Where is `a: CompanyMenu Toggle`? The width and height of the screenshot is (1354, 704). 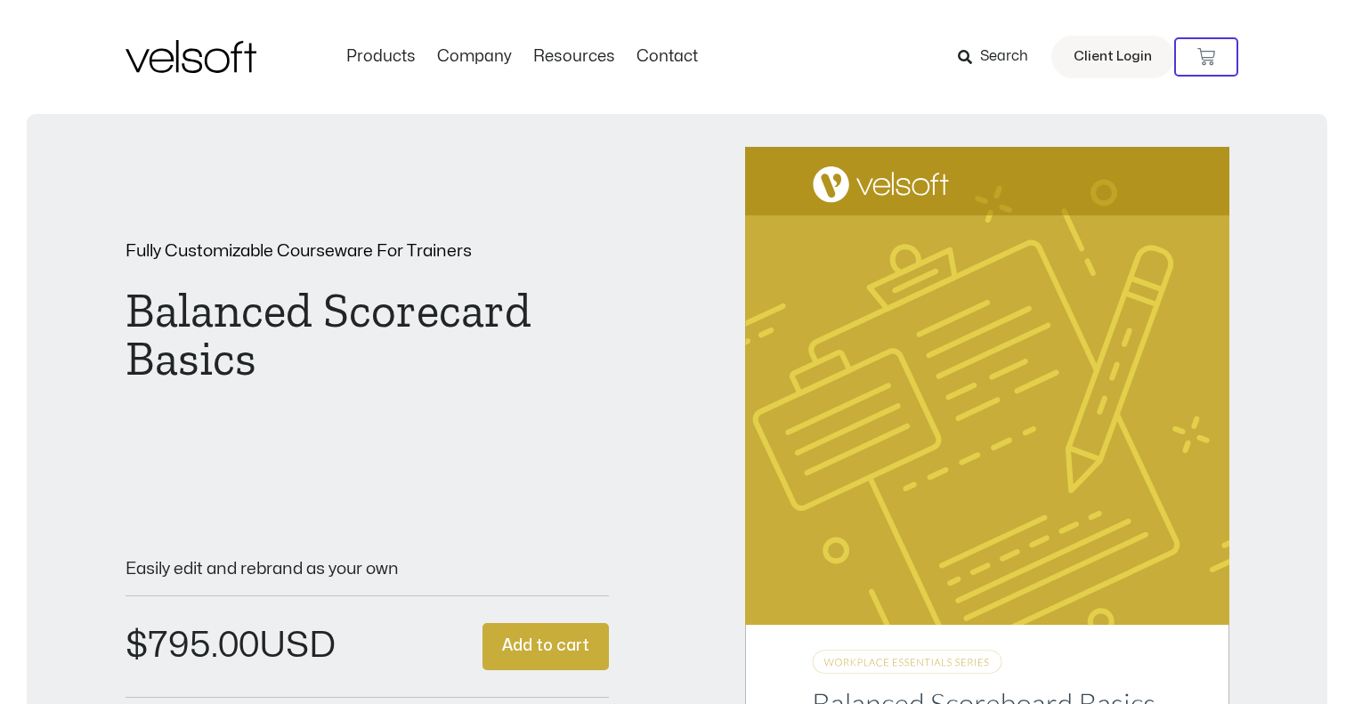
a: CompanyMenu Toggle is located at coordinates (474, 57).